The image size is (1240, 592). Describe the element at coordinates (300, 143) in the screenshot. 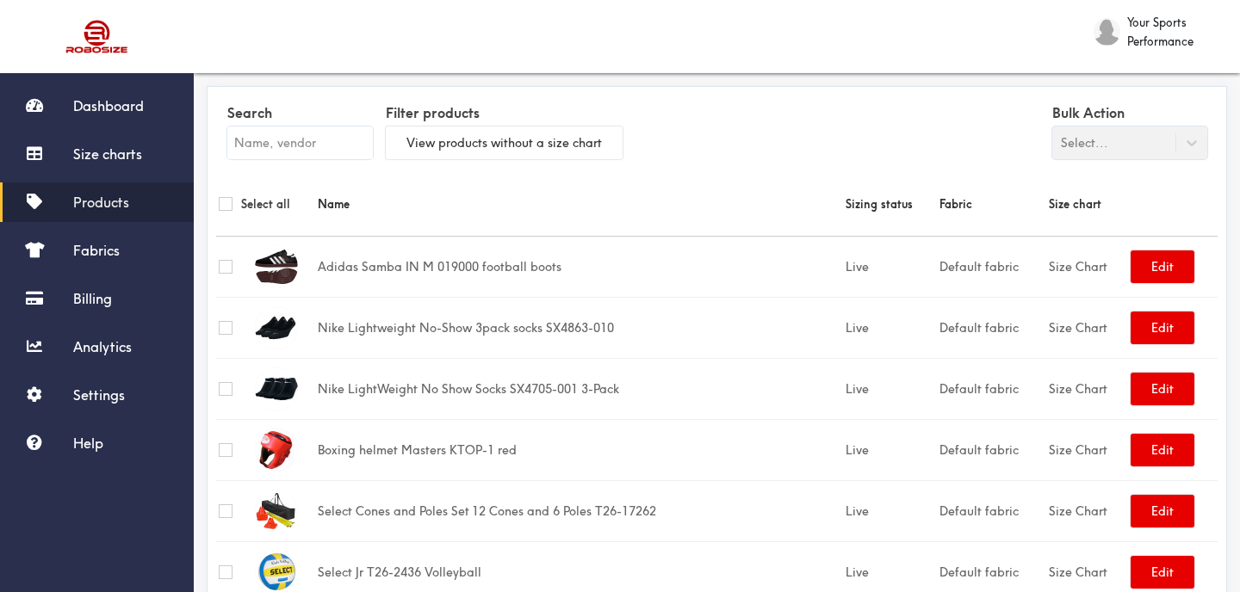

I see `input: Name, vendor` at that location.